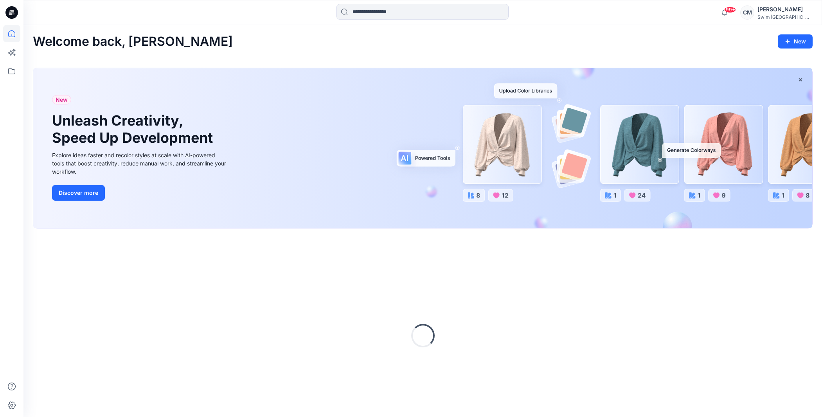  Describe the element at coordinates (140, 193) in the screenshot. I see `a: Discover more` at that location.